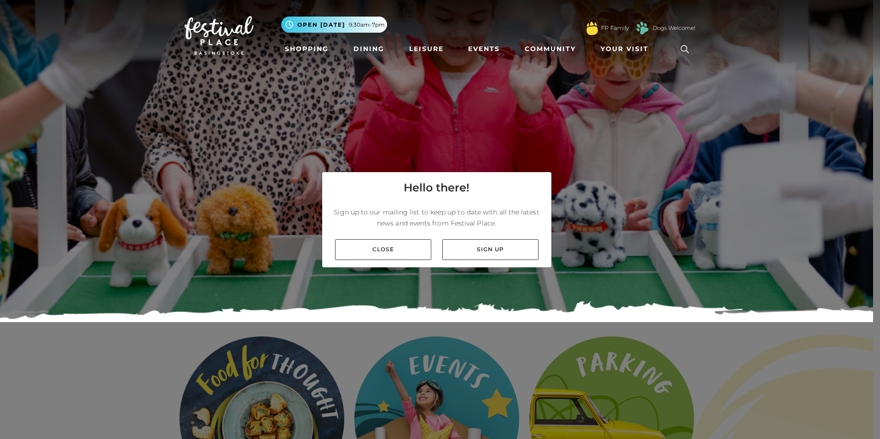  I want to click on a: Leisure, so click(426, 49).